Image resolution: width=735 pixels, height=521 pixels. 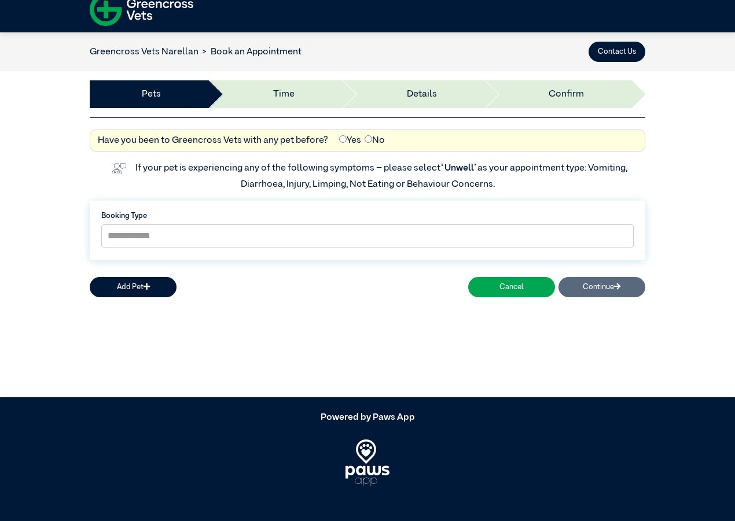 What do you see at coordinates (511, 287) in the screenshot?
I see `button: Cancel` at bounding box center [511, 287].